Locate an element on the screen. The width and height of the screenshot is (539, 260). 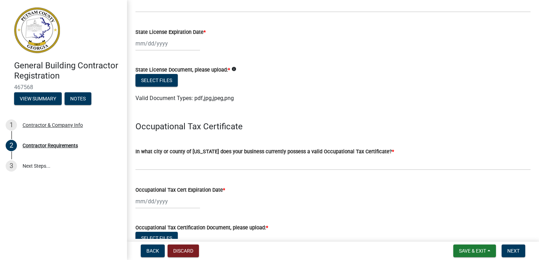
button: View Summary is located at coordinates (38, 99).